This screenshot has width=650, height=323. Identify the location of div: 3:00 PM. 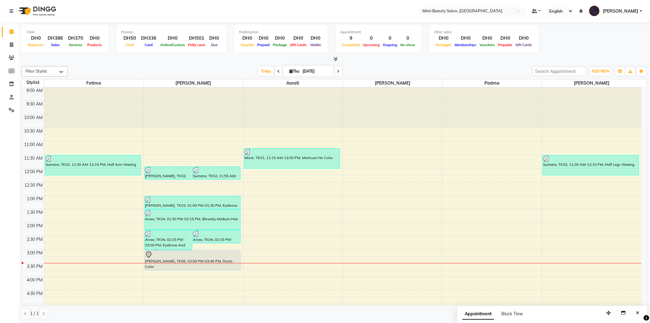
(35, 253).